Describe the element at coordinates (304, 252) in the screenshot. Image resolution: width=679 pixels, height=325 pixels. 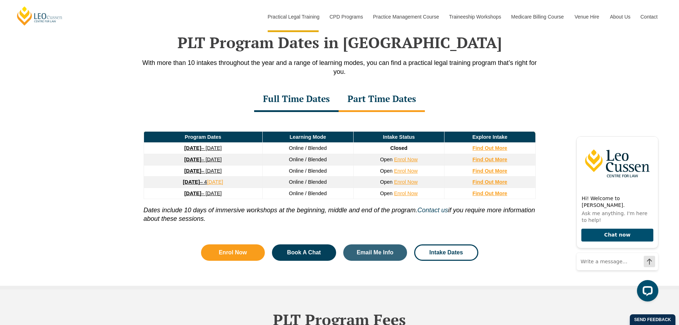
I see `a: Book A Chat` at that location.